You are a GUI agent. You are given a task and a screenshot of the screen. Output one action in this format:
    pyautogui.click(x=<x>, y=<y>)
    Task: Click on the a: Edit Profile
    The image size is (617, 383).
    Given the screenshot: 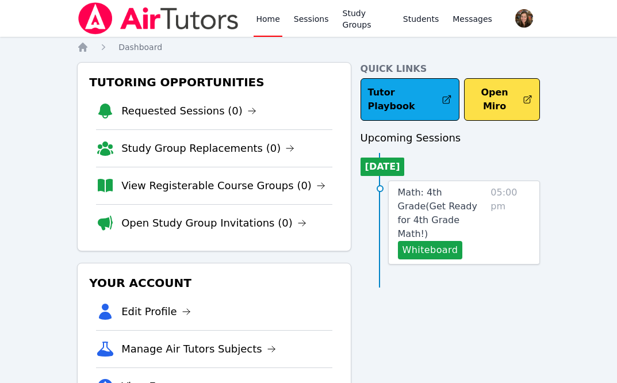 What is the action you would take?
    pyautogui.click(x=156, y=312)
    